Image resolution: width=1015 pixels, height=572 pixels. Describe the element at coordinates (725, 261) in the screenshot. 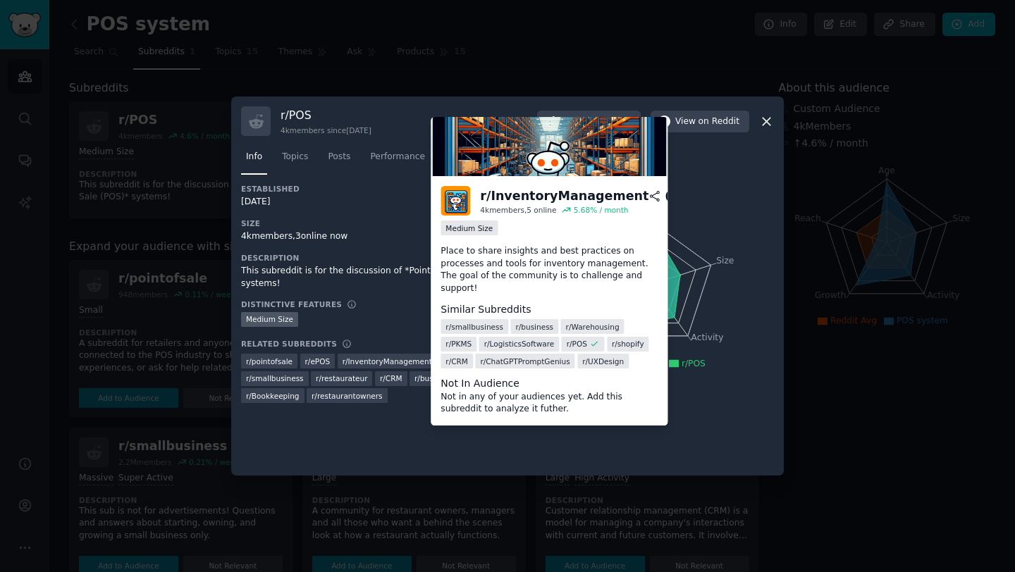

I see `tspan: Size` at that location.